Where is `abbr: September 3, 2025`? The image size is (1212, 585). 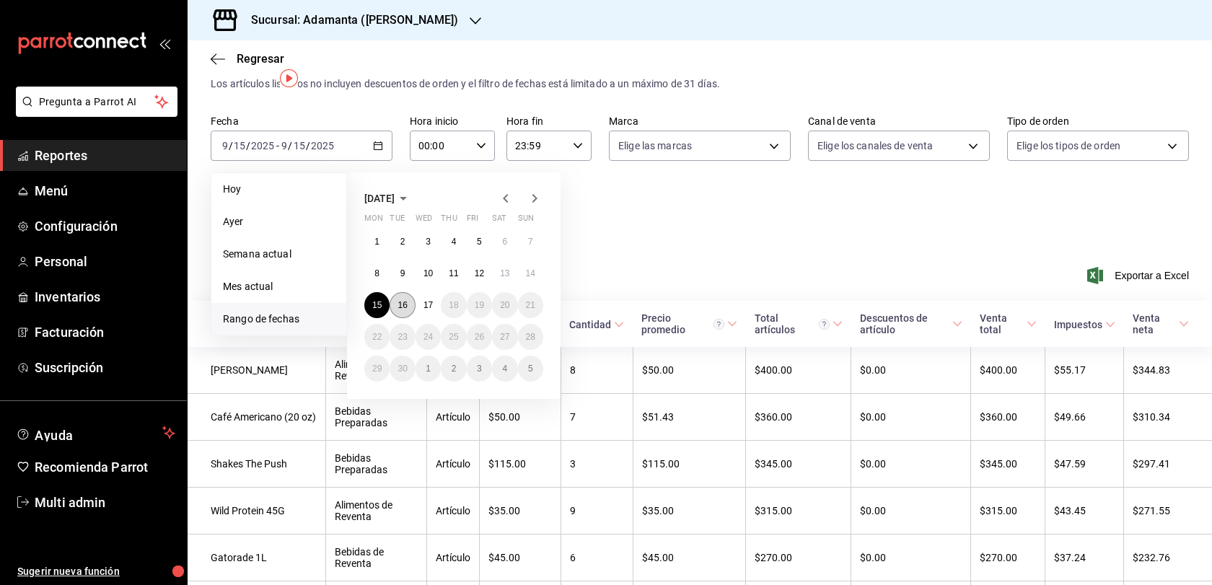
abbr: September 3, 2025 is located at coordinates (428, 242).